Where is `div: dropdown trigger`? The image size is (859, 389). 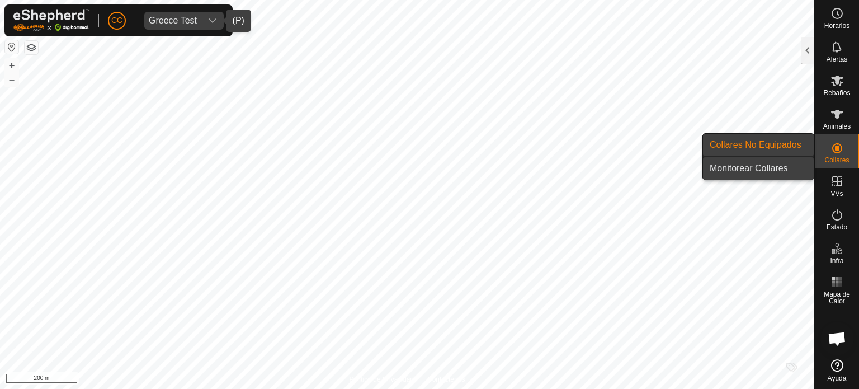 div: dropdown trigger is located at coordinates (212, 21).